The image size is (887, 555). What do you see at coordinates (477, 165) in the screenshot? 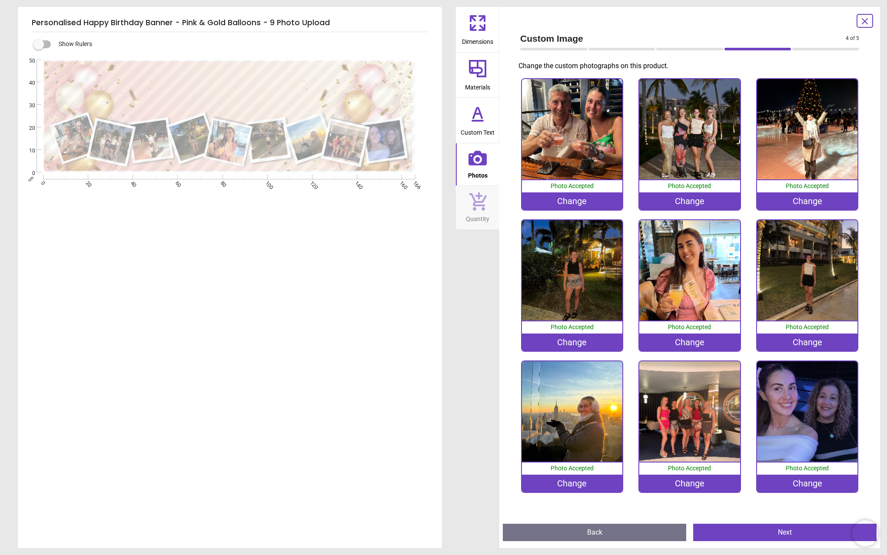
I see `button: Photos` at bounding box center [477, 165].